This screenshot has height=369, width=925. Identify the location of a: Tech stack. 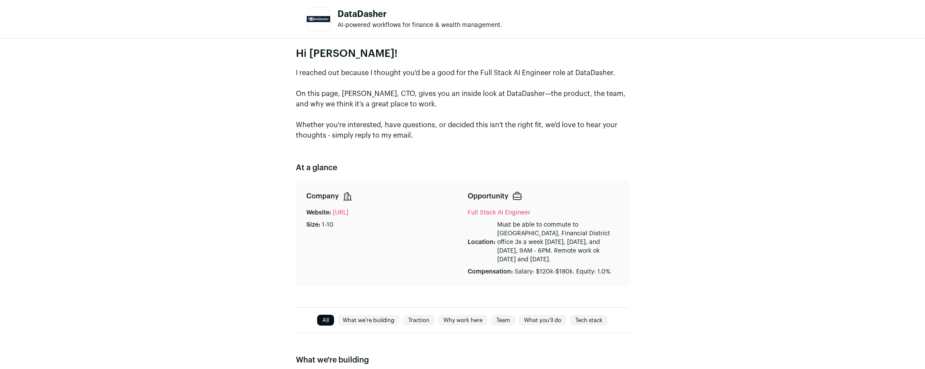
(589, 320).